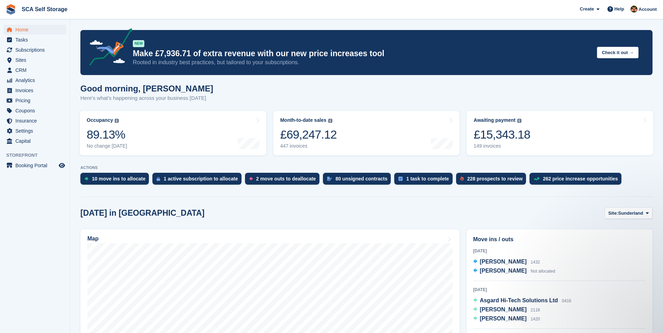 This screenshot has height=333, width=663. Describe the element at coordinates (359, 181) in the screenshot. I see `a: 80 unsigned contracts` at that location.